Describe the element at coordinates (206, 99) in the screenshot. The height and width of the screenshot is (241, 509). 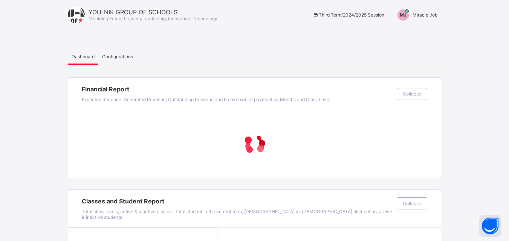
I see `span: Expected Revenue, Generated Revenue, Outstanding Revenue and breakdown of payment by Months and C...` at that location.